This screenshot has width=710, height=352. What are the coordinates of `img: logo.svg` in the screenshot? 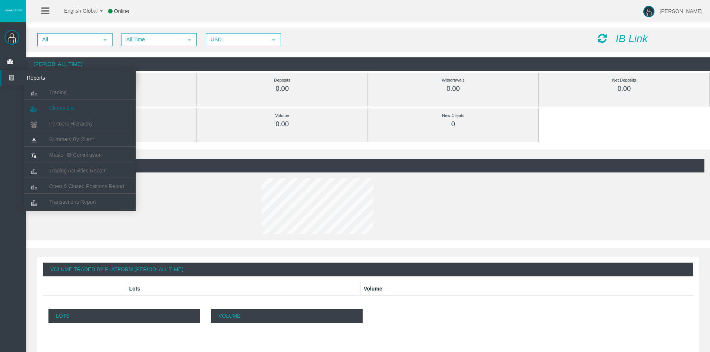 It's located at (13, 10).